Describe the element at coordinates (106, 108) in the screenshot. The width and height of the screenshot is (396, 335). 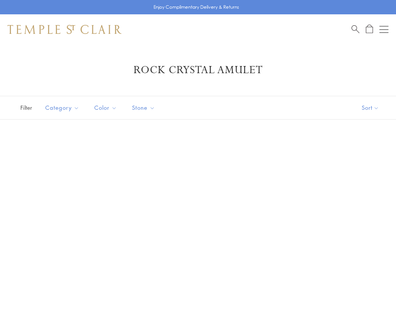
I see `button: Color` at that location.